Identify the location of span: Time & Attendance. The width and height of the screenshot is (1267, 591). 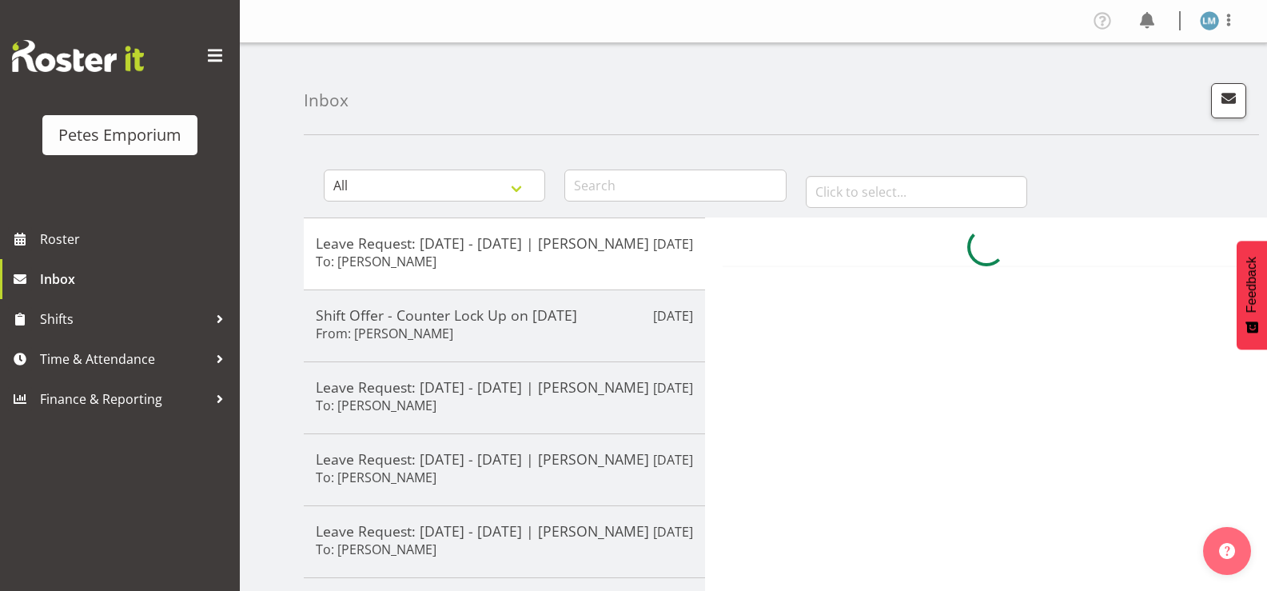
(124, 359).